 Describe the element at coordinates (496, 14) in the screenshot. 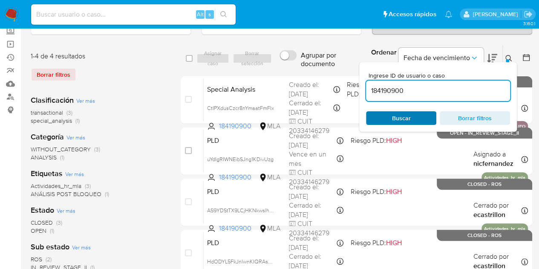

I see `p: nicolas.fernandezallen@mercadolibre.com` at that location.